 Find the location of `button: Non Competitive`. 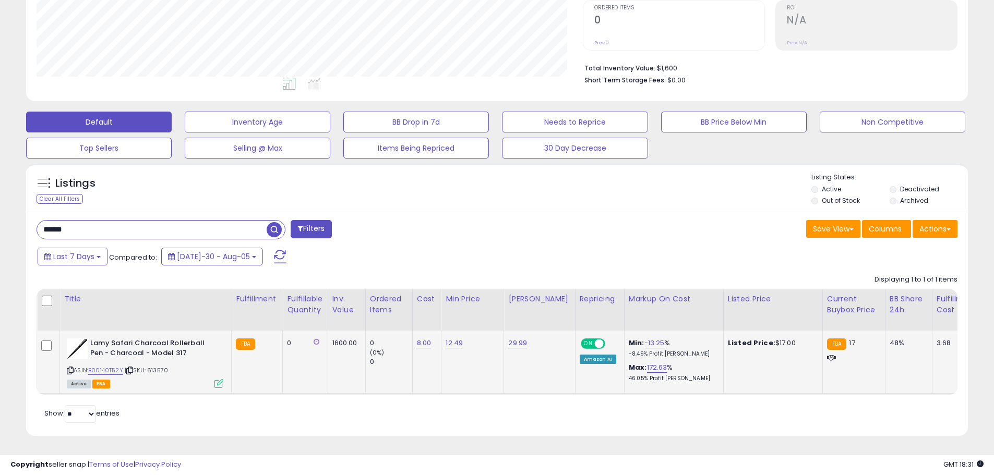

button: Non Competitive is located at coordinates (892, 122).